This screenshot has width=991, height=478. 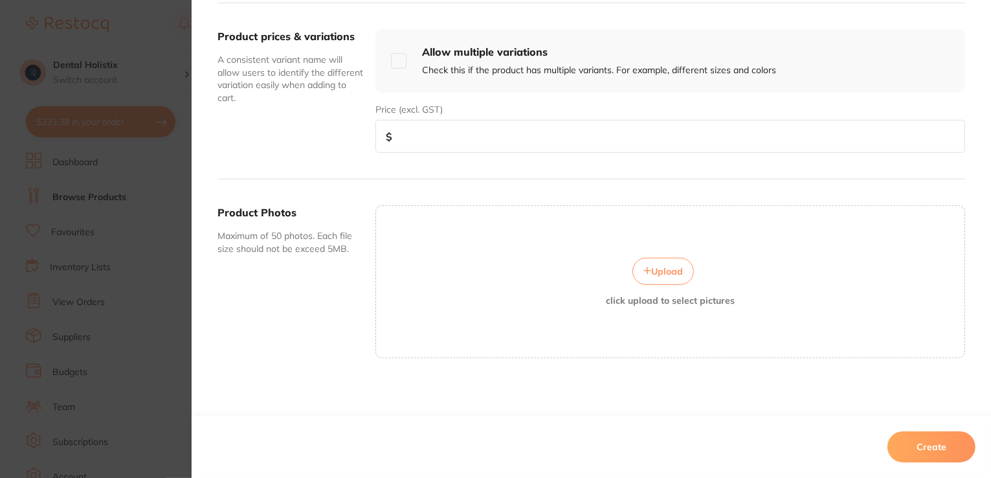 I want to click on p: click upload to select pictures, so click(x=670, y=300).